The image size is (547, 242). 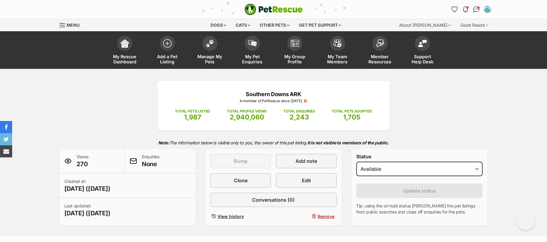 What do you see at coordinates (151, 164) in the screenshot?
I see `span: None` at bounding box center [151, 164].